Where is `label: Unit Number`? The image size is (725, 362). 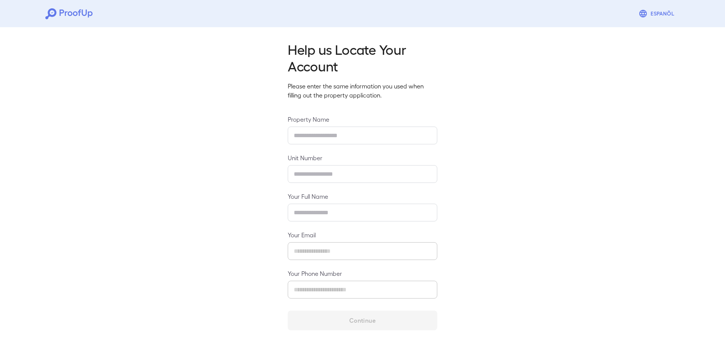 label: Unit Number is located at coordinates (363, 158).